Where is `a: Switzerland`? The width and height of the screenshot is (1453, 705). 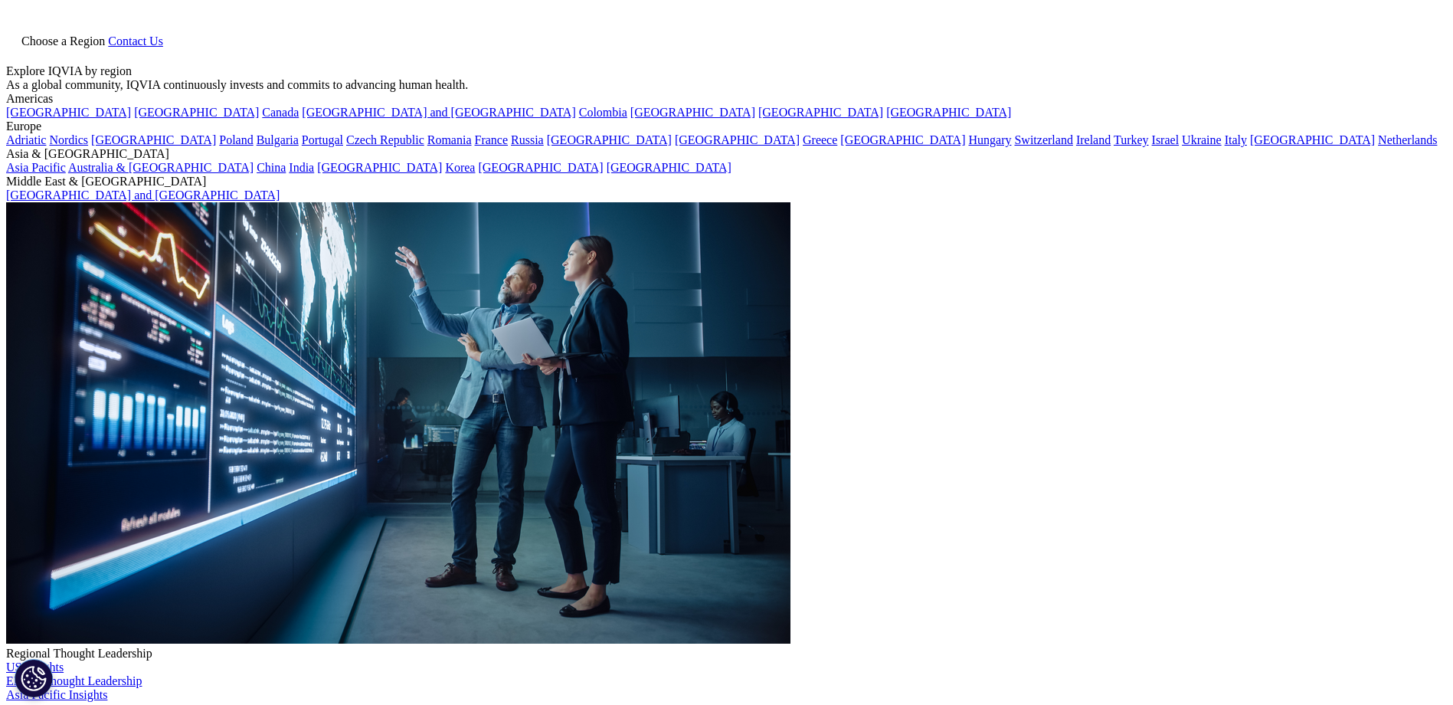
a: Switzerland is located at coordinates (1043, 139).